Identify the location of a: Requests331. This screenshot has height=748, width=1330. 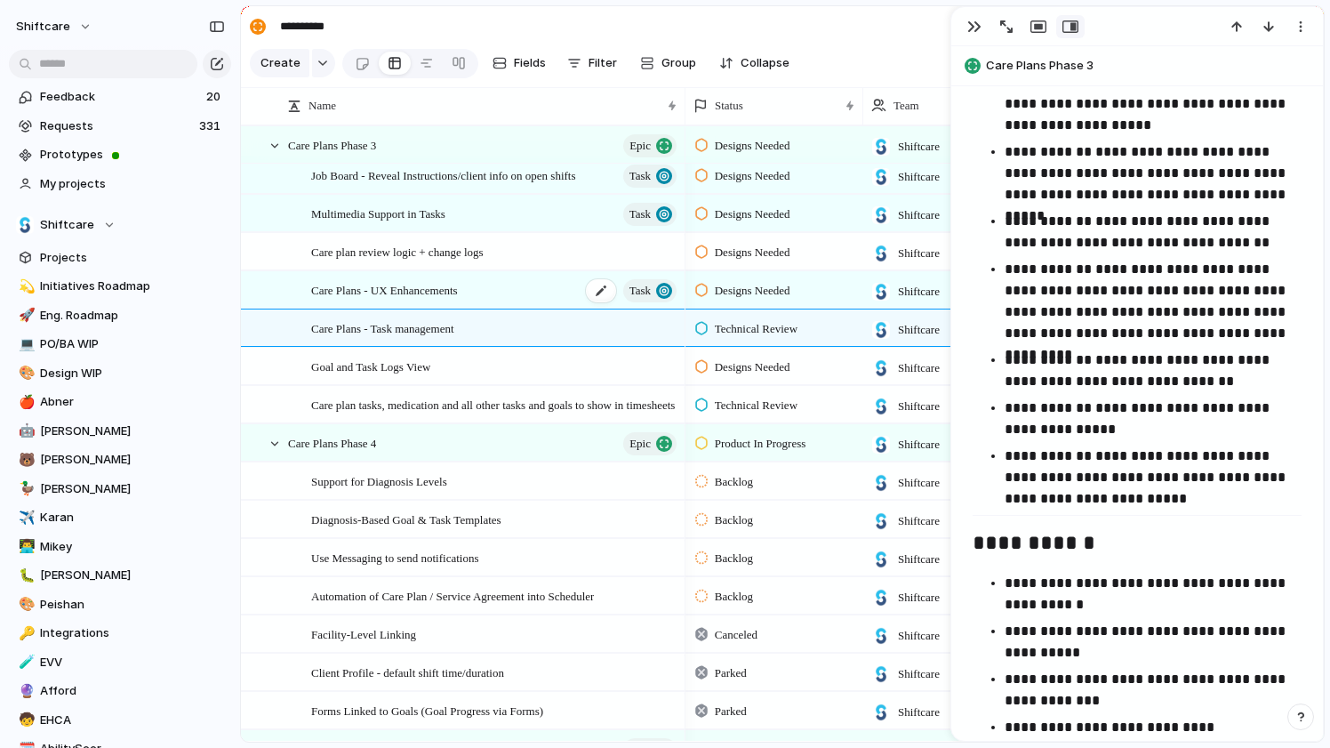
(120, 126).